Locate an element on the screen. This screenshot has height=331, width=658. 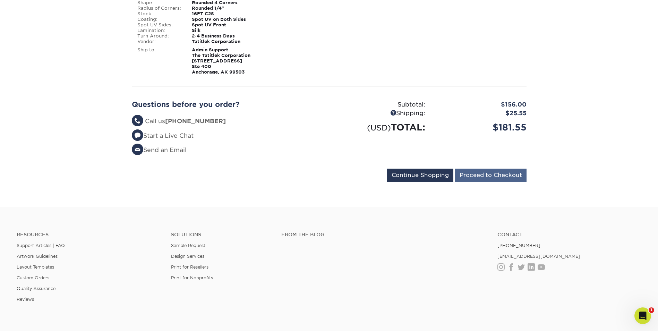
div: Turn-Around: is located at coordinates (160, 36).